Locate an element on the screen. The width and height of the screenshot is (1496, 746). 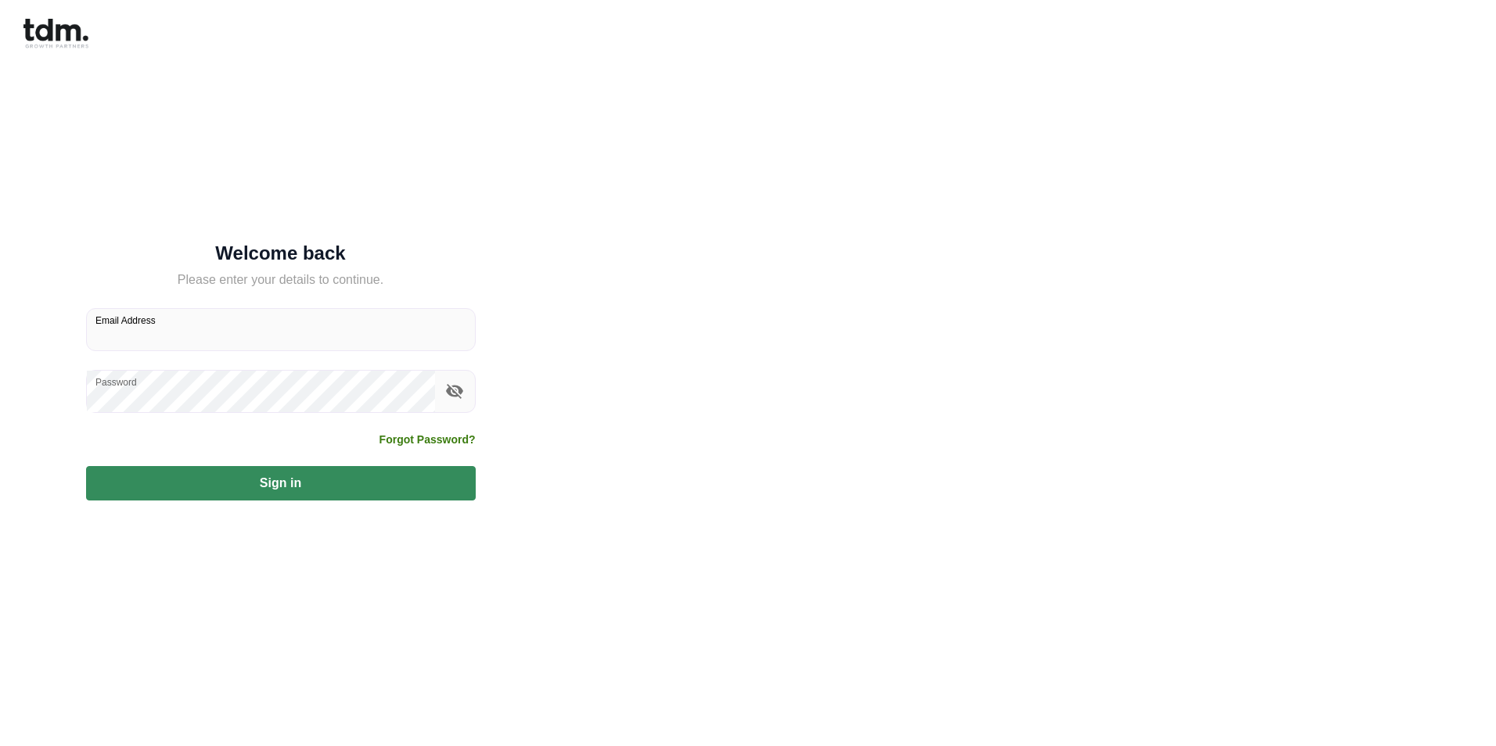
button: toggle password visibility is located at coordinates (455, 391).